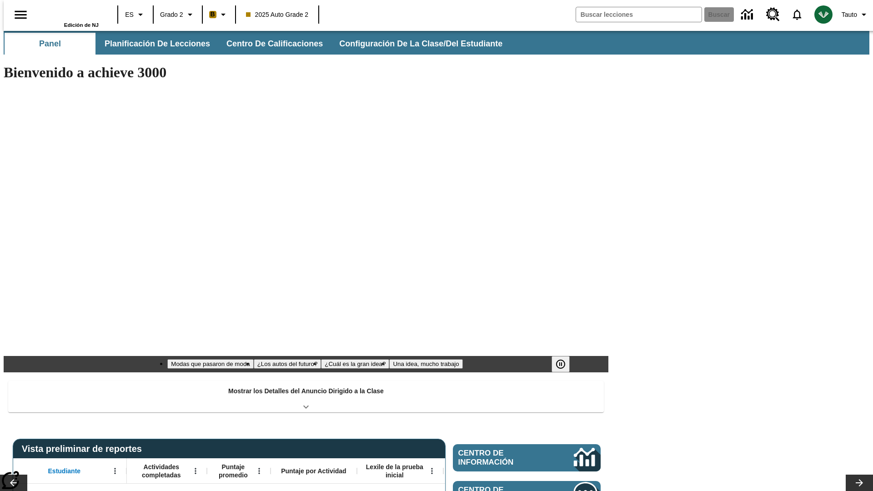 The width and height of the screenshot is (873, 491). I want to click on span: Grado 2, so click(171, 15).